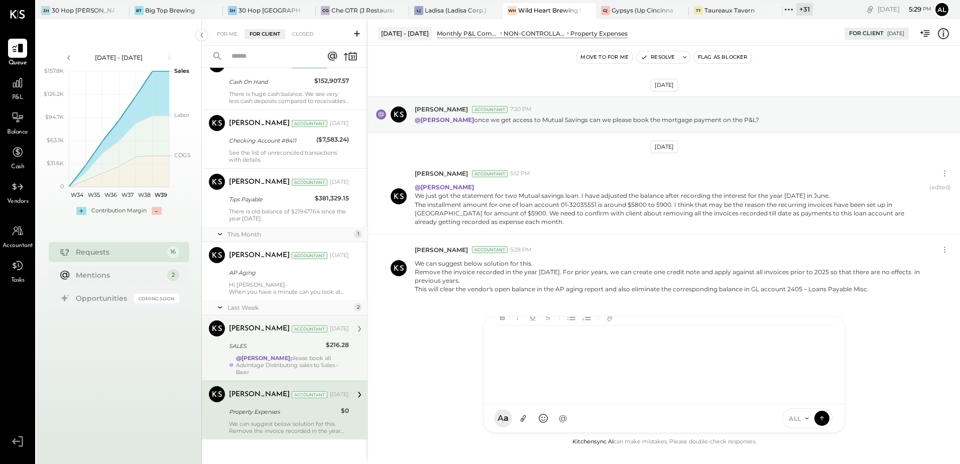 This screenshot has width=960, height=464. What do you see at coordinates (657, 57) in the screenshot?
I see `button: Resolve` at bounding box center [657, 57].